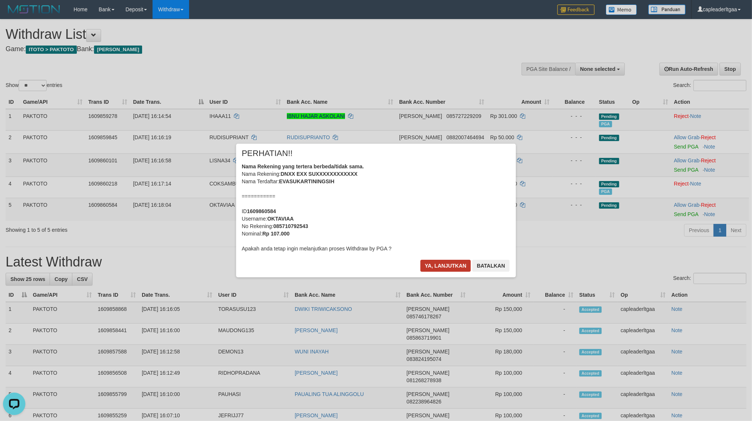  I want to click on div: Nama Rekening: Nama Terdaftar: =========== ID Username: No Rekening: Nominal: Apakah anda tetap i..., so click(376, 207).